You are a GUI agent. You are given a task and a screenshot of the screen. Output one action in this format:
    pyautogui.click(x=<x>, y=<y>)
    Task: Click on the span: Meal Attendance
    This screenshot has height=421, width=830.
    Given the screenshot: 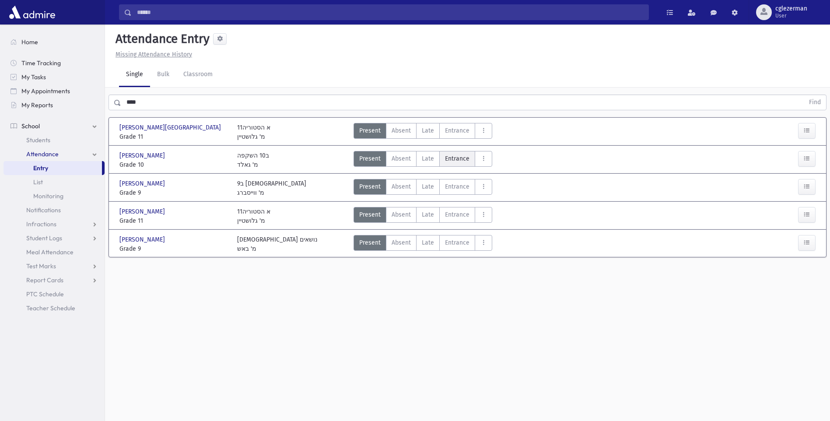 What is the action you would take?
    pyautogui.click(x=50, y=252)
    